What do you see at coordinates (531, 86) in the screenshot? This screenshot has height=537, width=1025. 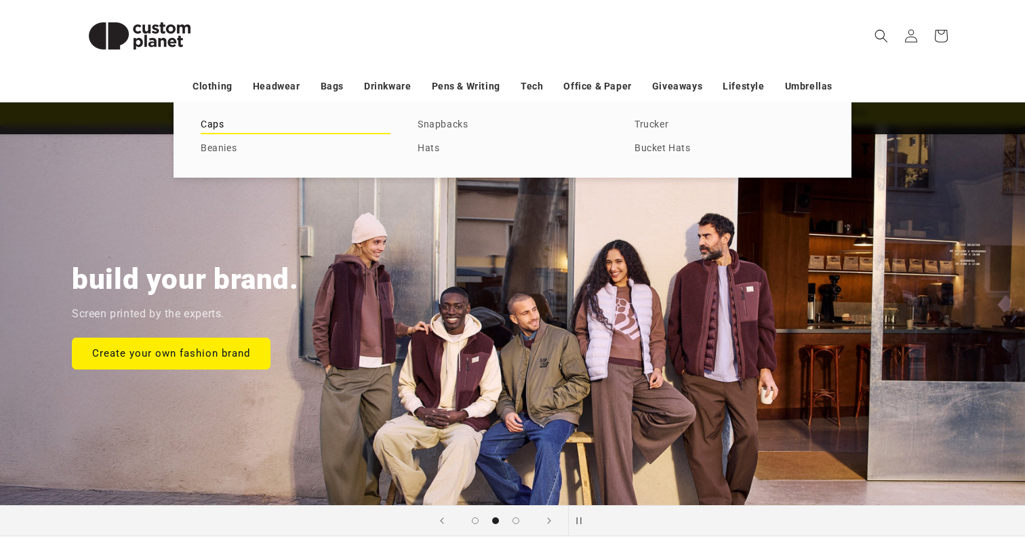 I see `a: Tech` at bounding box center [531, 86].